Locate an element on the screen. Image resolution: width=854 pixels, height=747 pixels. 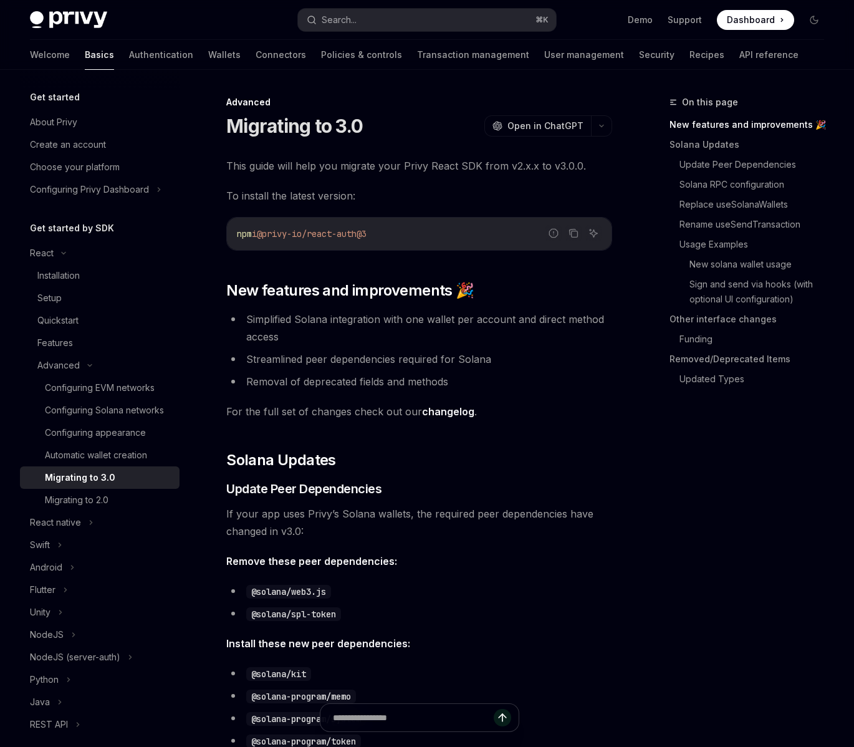
a: New solana wallet usage is located at coordinates (762, 264).